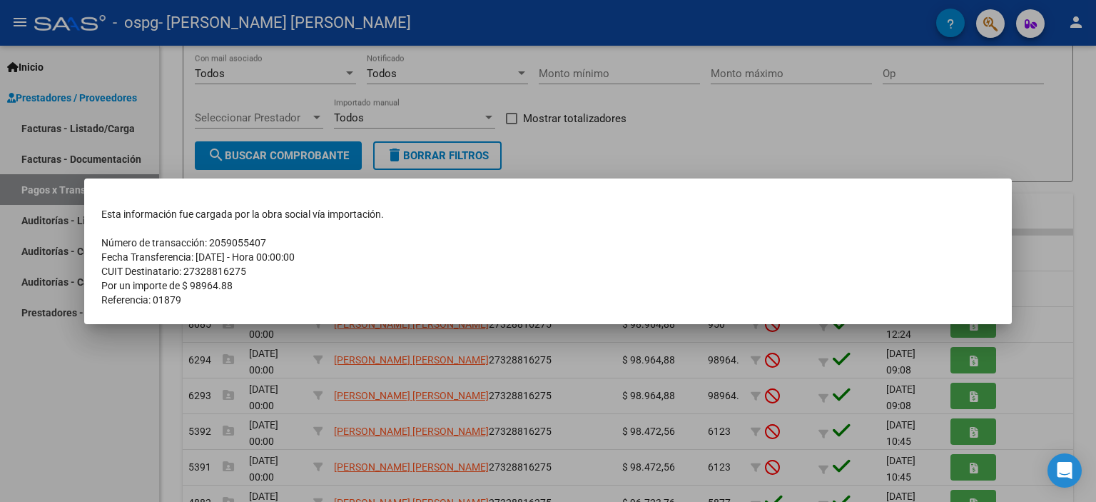 Image resolution: width=1096 pixels, height=502 pixels. What do you see at coordinates (548, 285) in the screenshot?
I see `td: Por un importe de $ 98964.88` at bounding box center [548, 285].